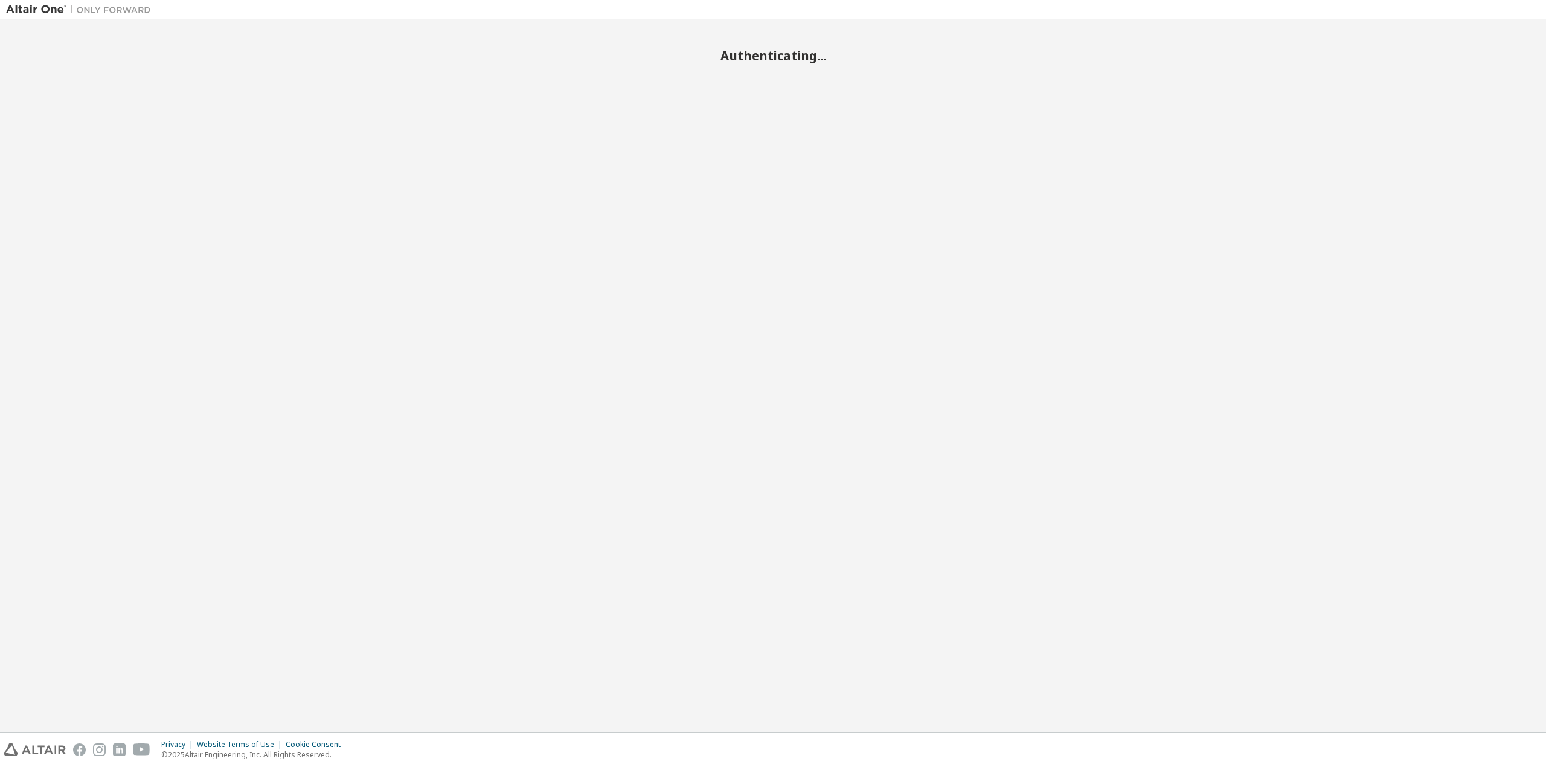  What do you see at coordinates (79, 750) in the screenshot?
I see `img: facebook.svg` at bounding box center [79, 750].